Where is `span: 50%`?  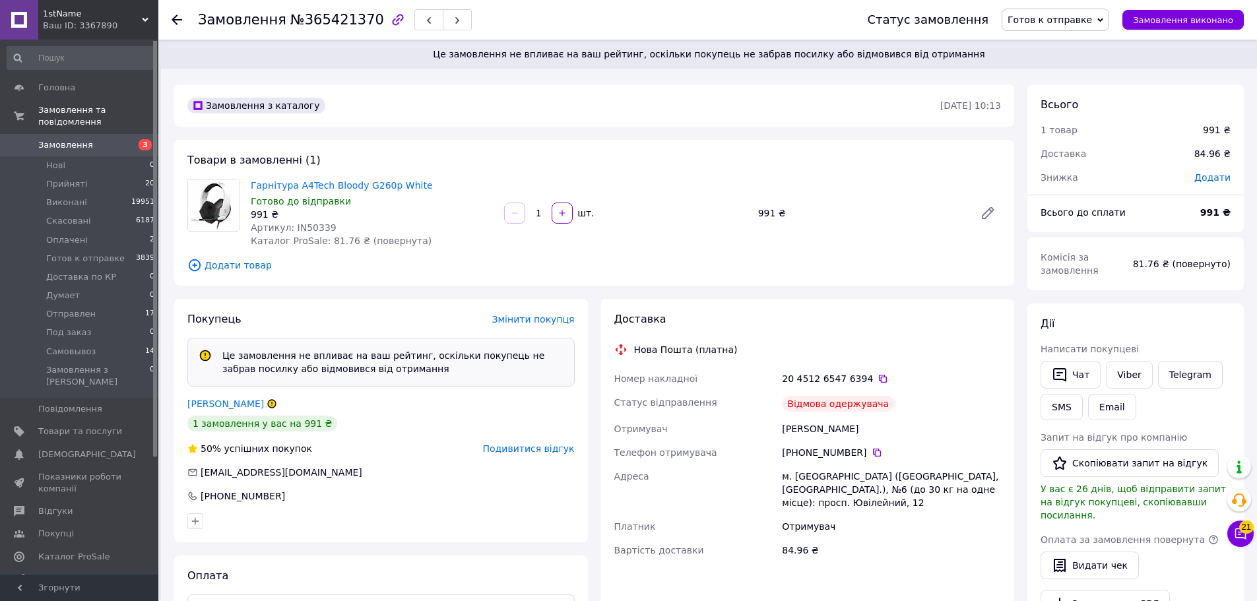 span: 50% is located at coordinates (211, 449).